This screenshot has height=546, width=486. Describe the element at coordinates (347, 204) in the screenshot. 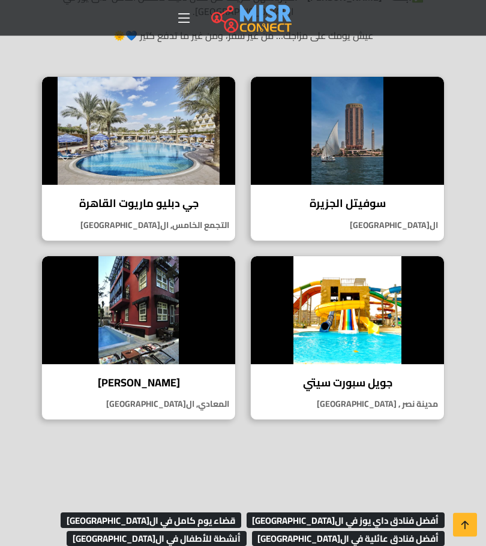

I see `h4: سوفيتل الجزيرة` at that location.